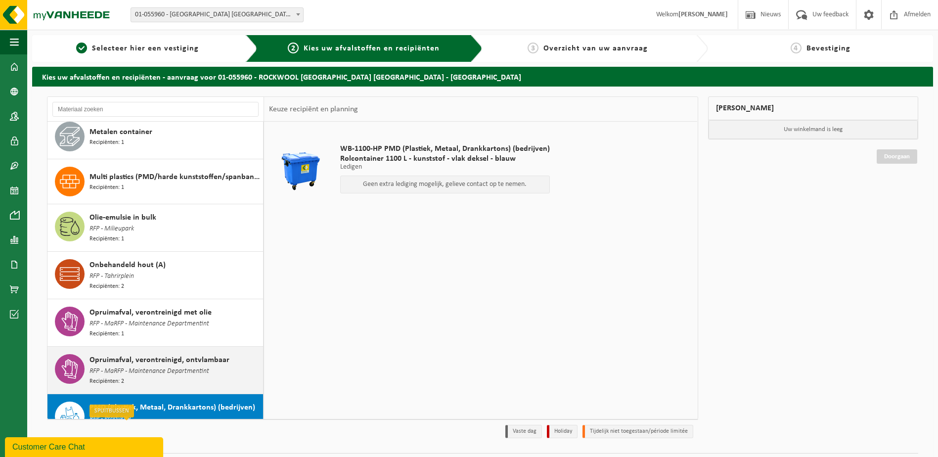 This screenshot has height=457, width=938. I want to click on a: 1Selecteer hier een vestiging, so click(137, 48).